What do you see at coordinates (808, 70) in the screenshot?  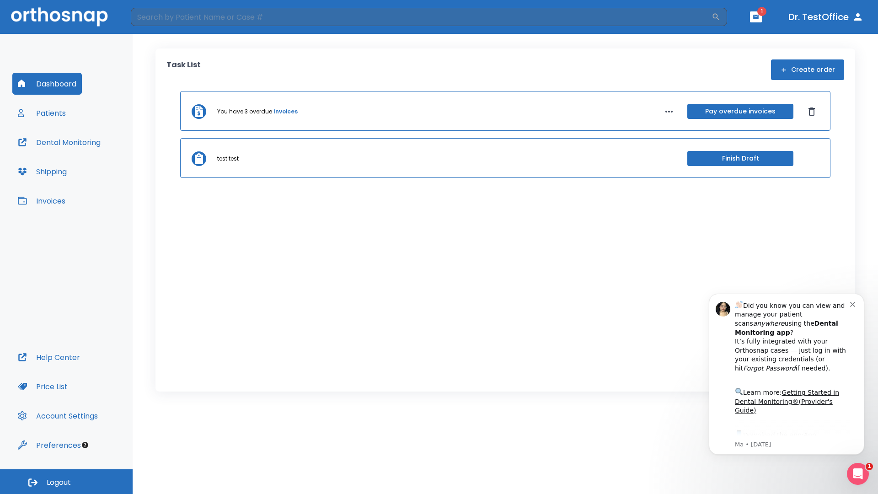 I see `button: Create order` at bounding box center [808, 70].